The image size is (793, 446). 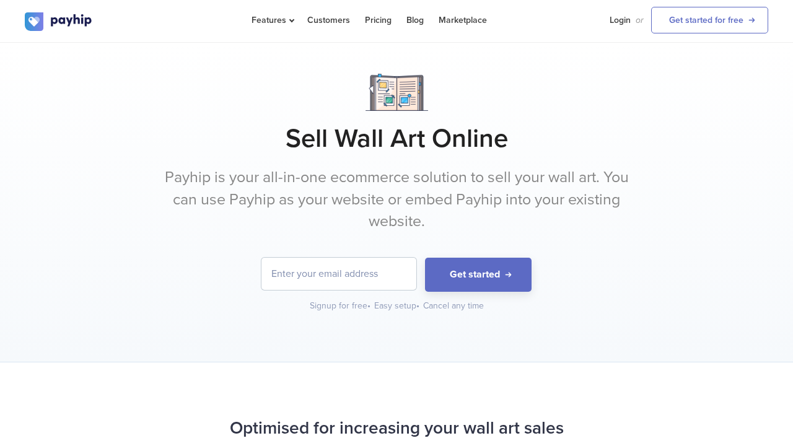 What do you see at coordinates (272, 20) in the screenshot?
I see `span: Features` at bounding box center [272, 20].